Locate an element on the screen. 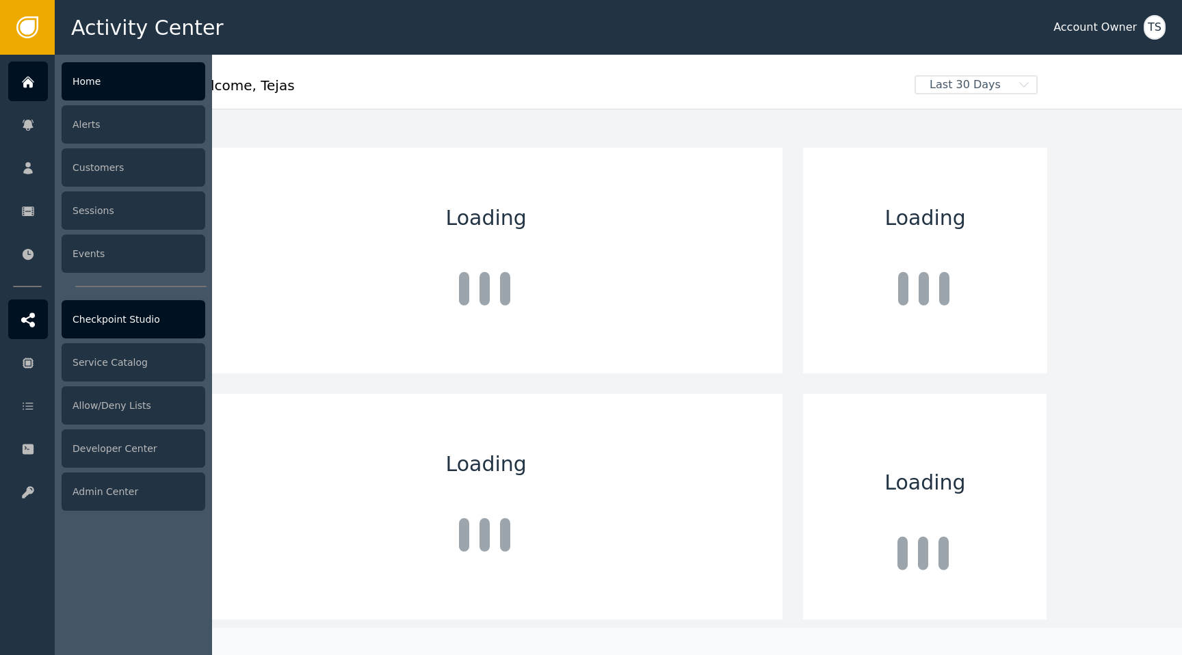  div: Sessions is located at coordinates (133, 211).